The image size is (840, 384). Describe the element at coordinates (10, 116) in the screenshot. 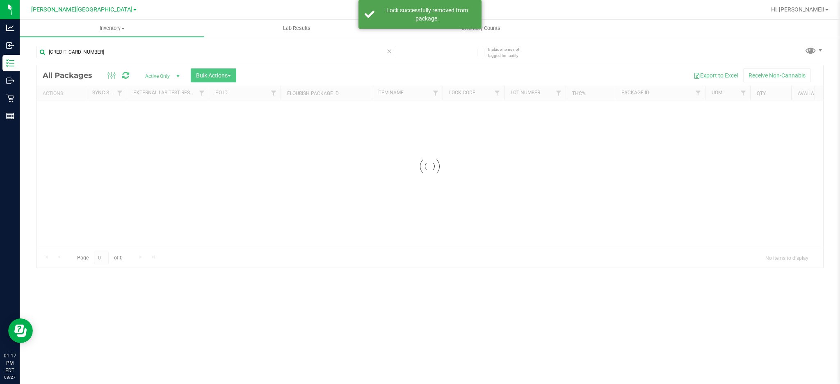

I see `inline-svg: Reports` at that location.